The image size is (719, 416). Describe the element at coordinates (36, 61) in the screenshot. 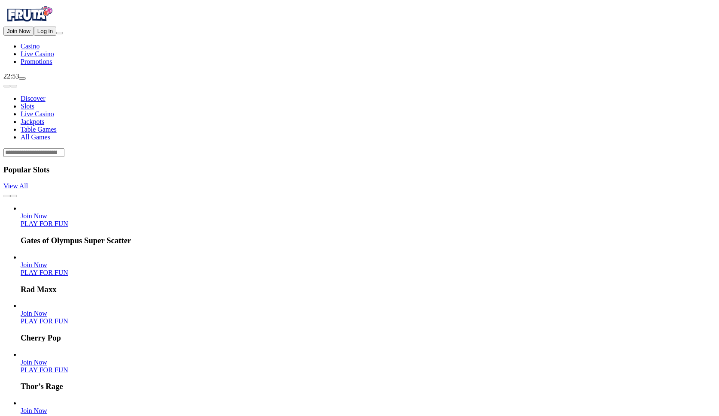

I see `a: gift-inverted iconPromotions` at that location.